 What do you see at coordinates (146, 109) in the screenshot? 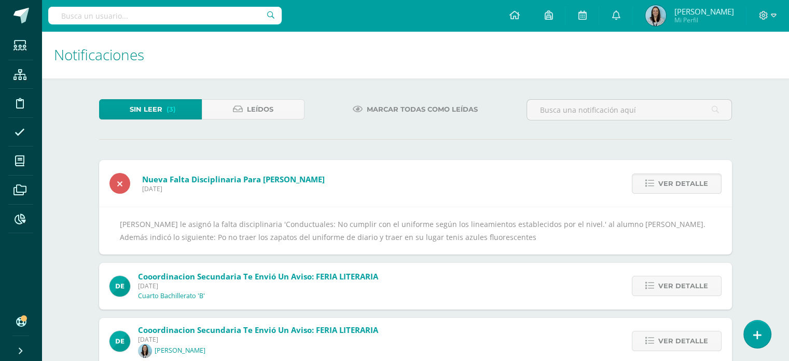
I see `span: Sin leer` at bounding box center [146, 109].